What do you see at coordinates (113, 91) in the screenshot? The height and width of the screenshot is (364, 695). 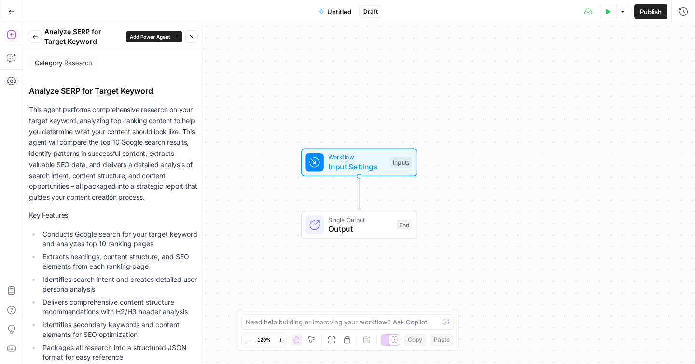 I see `div: Analyze SERP for Target Keyword` at bounding box center [113, 91].